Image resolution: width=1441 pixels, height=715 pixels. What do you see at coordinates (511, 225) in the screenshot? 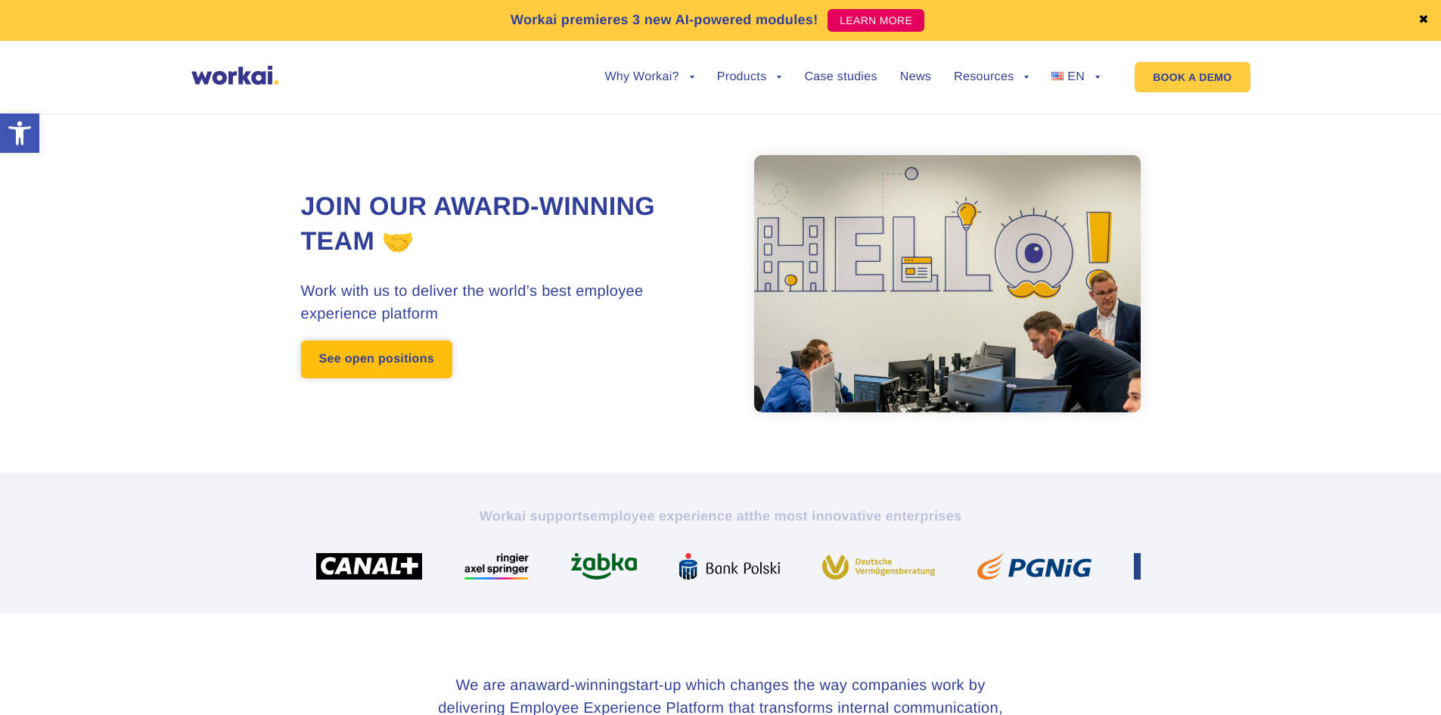
I see `h1: Join our award-winning team 🤝` at bounding box center [511, 225].